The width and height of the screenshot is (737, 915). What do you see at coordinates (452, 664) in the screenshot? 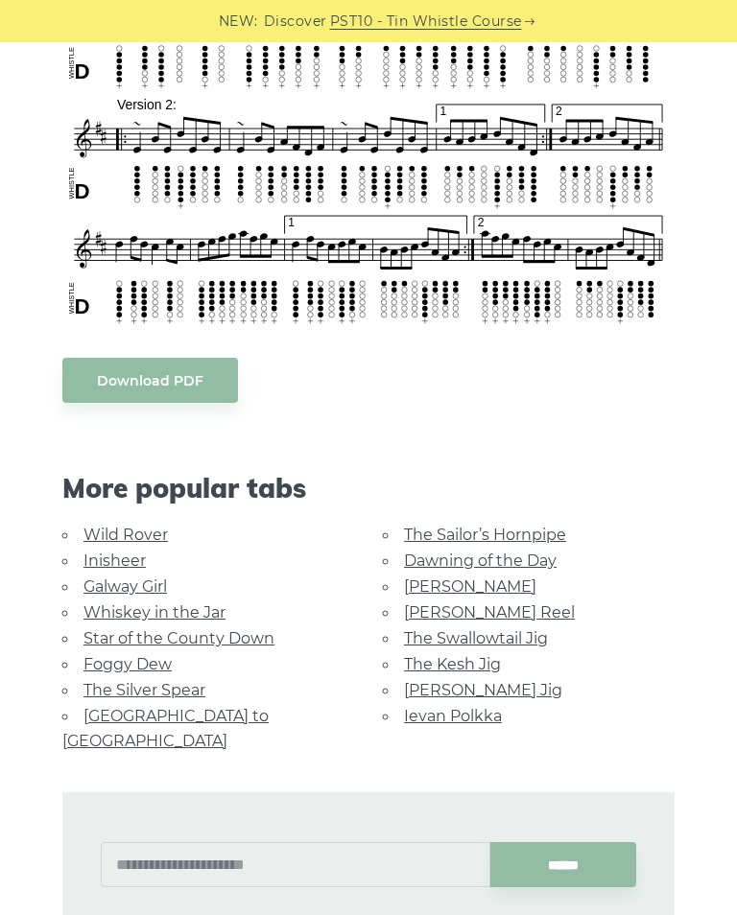
I see `a: The Kesh Jig` at bounding box center [452, 664].